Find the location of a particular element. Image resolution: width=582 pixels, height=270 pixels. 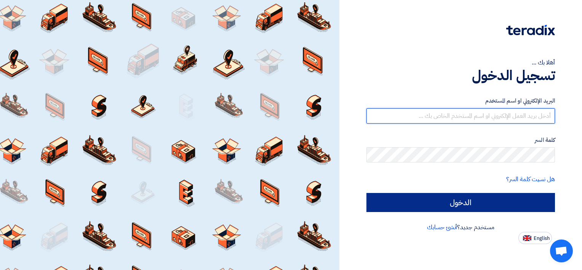

span: English is located at coordinates (542, 238).